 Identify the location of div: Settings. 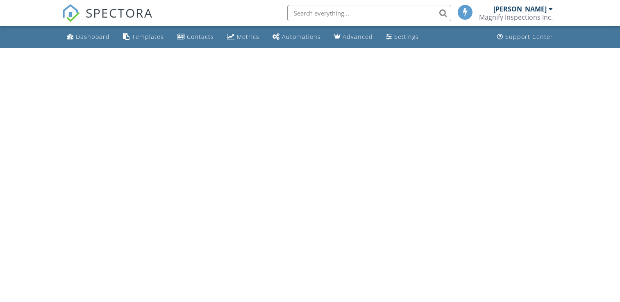
(406, 36).